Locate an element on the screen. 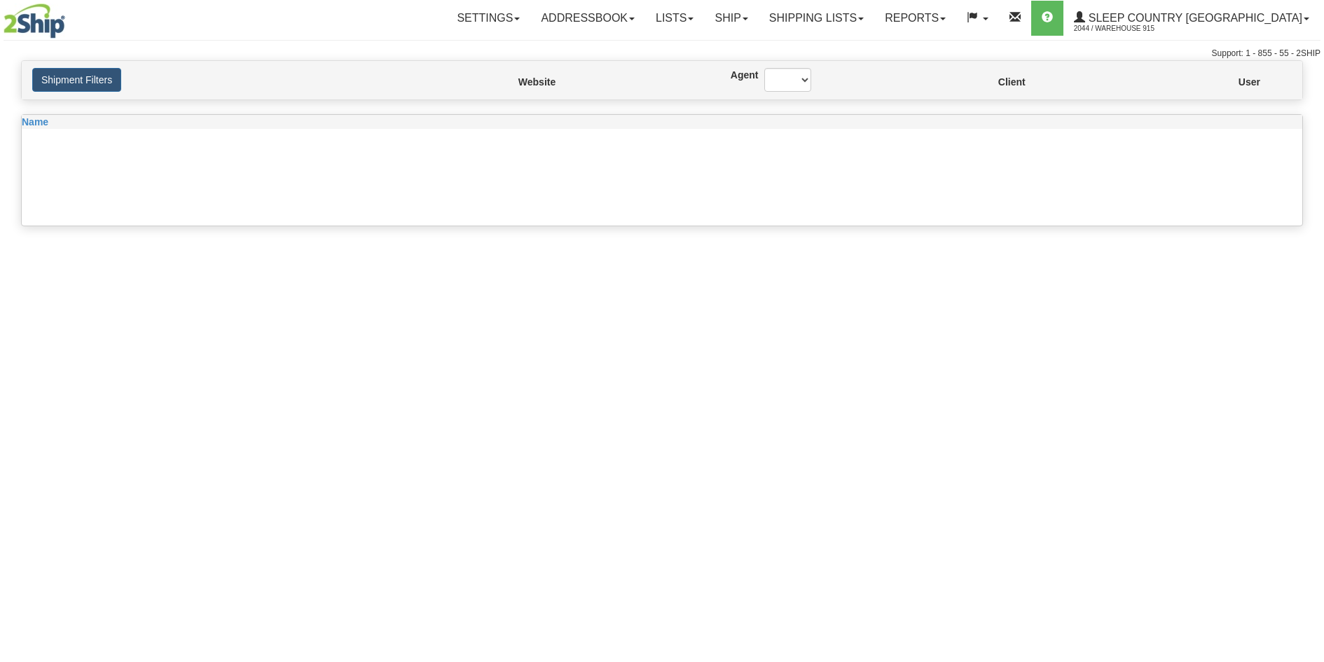  label: Agent is located at coordinates (737, 75).